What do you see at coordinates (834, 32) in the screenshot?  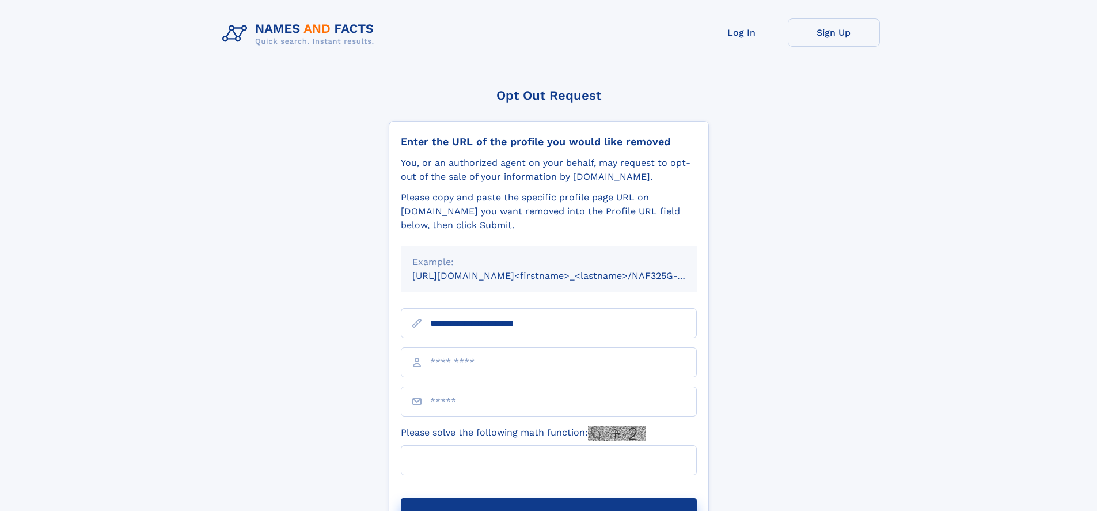 I see `a: Sign Up` at bounding box center [834, 32].